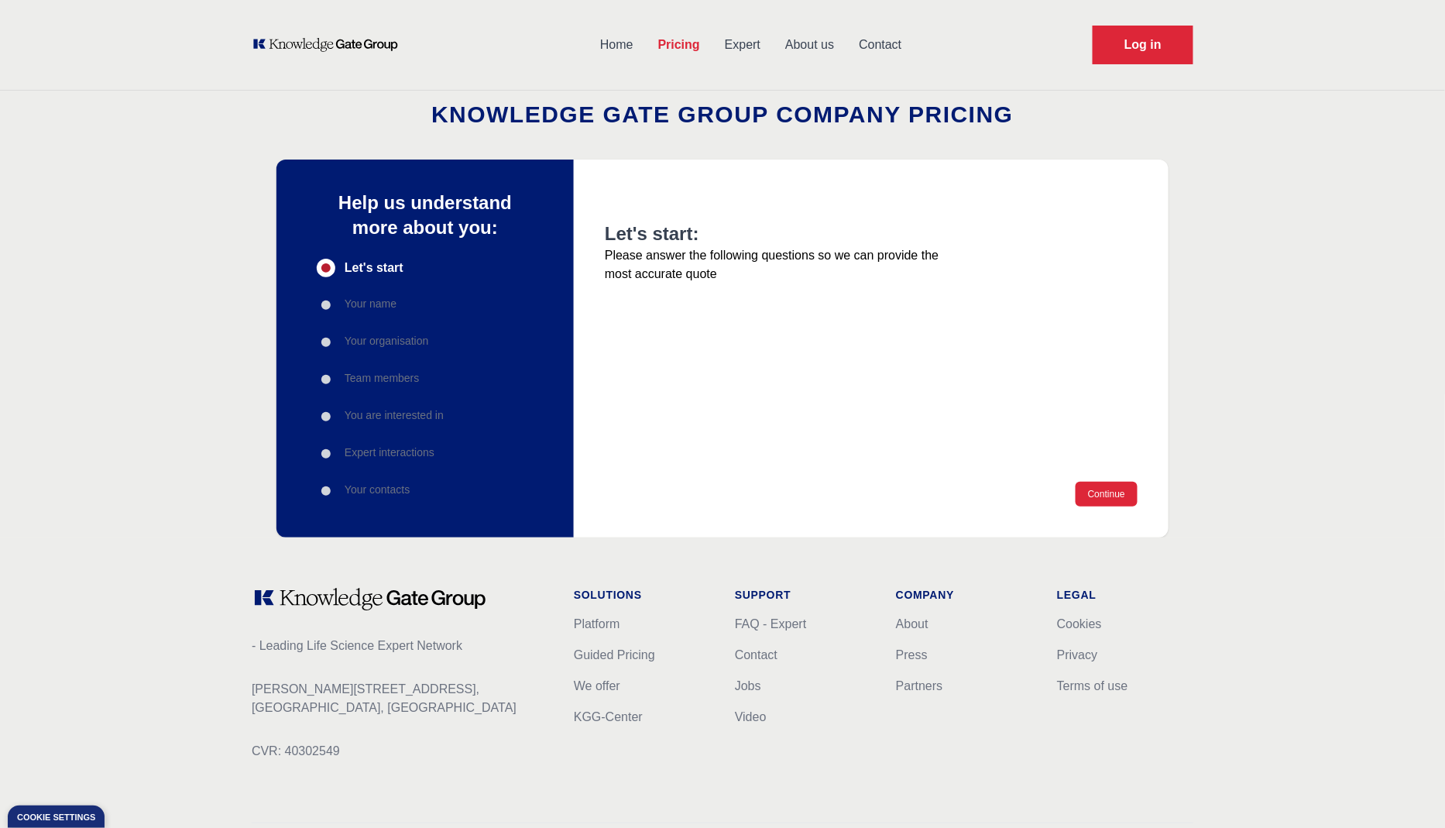 Image resolution: width=1445 pixels, height=828 pixels. What do you see at coordinates (748, 685) in the screenshot?
I see `a: Jobs` at bounding box center [748, 685].